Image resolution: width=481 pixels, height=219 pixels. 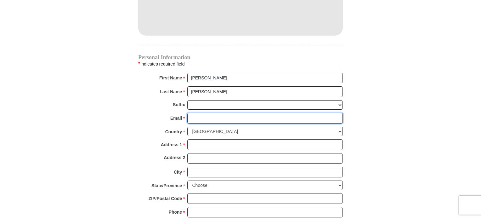 What do you see at coordinates (179, 105) in the screenshot?
I see `strong: Suffix` at bounding box center [179, 105].